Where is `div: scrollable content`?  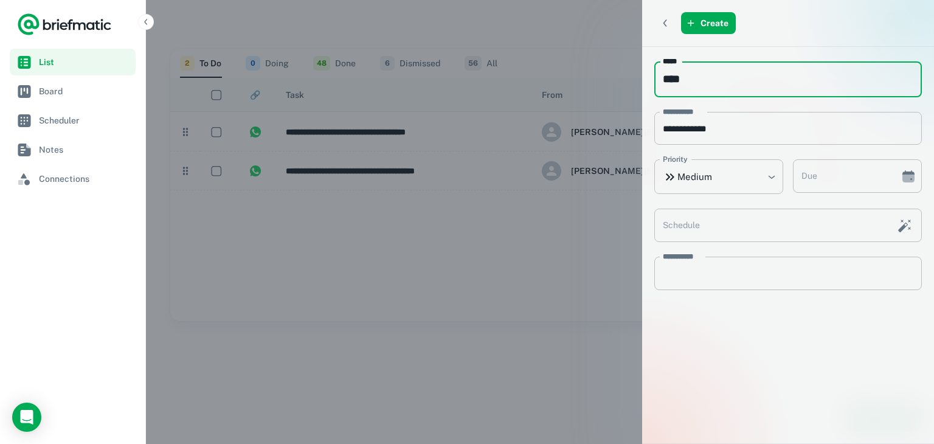
div: scrollable content is located at coordinates (788, 245).